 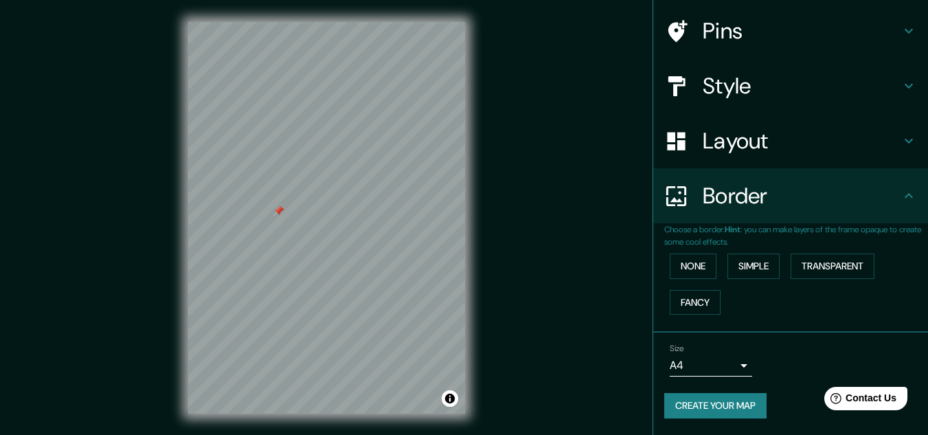 I want to click on h4: Layout, so click(x=802, y=141).